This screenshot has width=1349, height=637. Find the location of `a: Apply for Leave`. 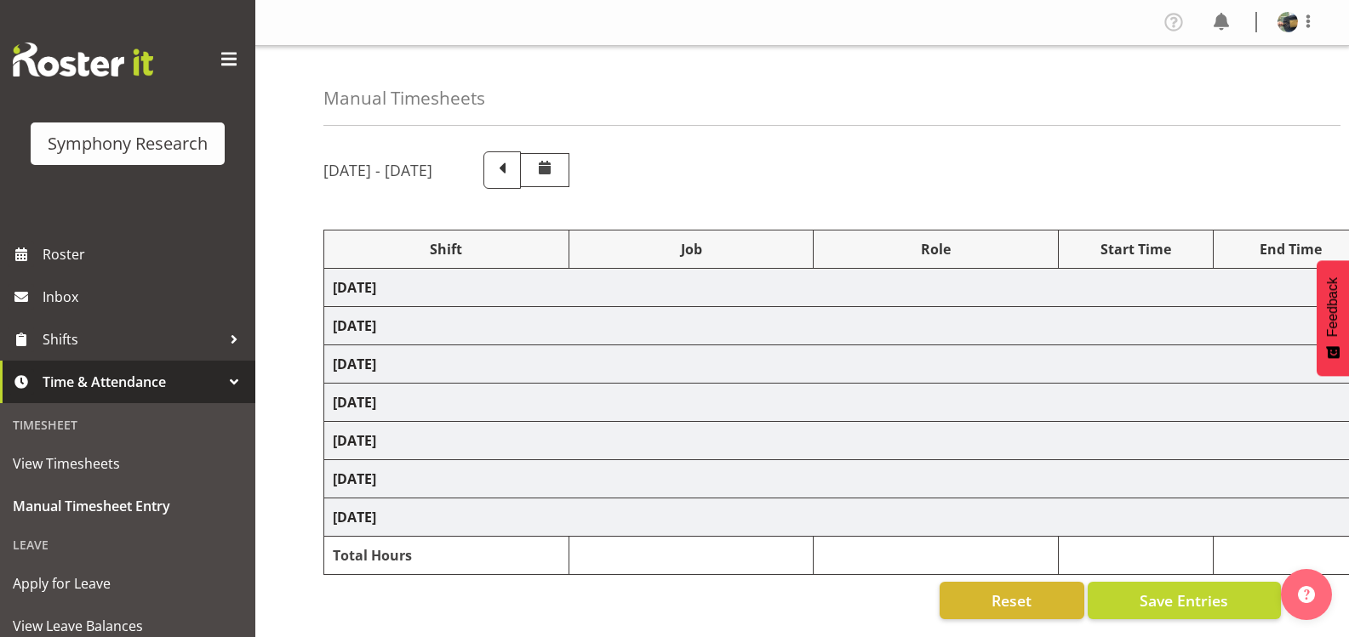

a: Apply for Leave is located at coordinates (128, 584).